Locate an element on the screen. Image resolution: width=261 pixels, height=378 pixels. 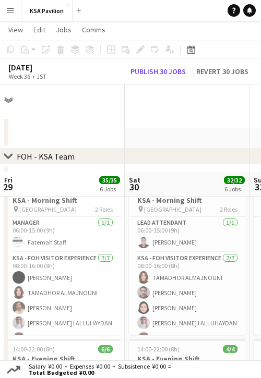
button: Revert 30 jobs is located at coordinates (222, 71).